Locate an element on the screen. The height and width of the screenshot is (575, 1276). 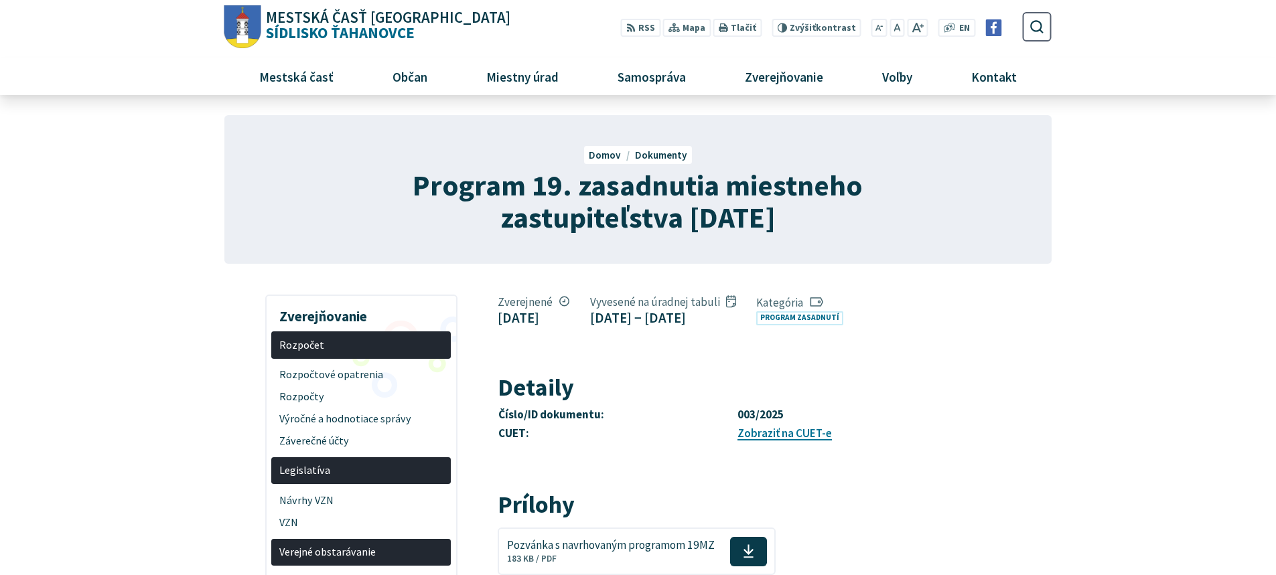
a: Voľby is located at coordinates (898, 76).